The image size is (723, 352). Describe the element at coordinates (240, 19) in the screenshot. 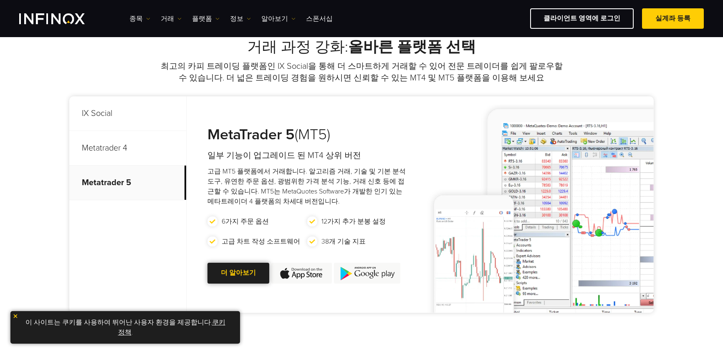

I see `a: 정보` at that location.